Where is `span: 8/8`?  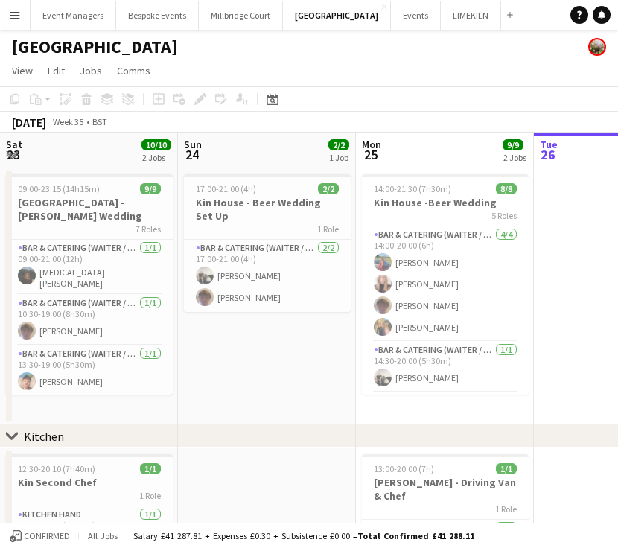
span: 8/8 is located at coordinates (506, 188).